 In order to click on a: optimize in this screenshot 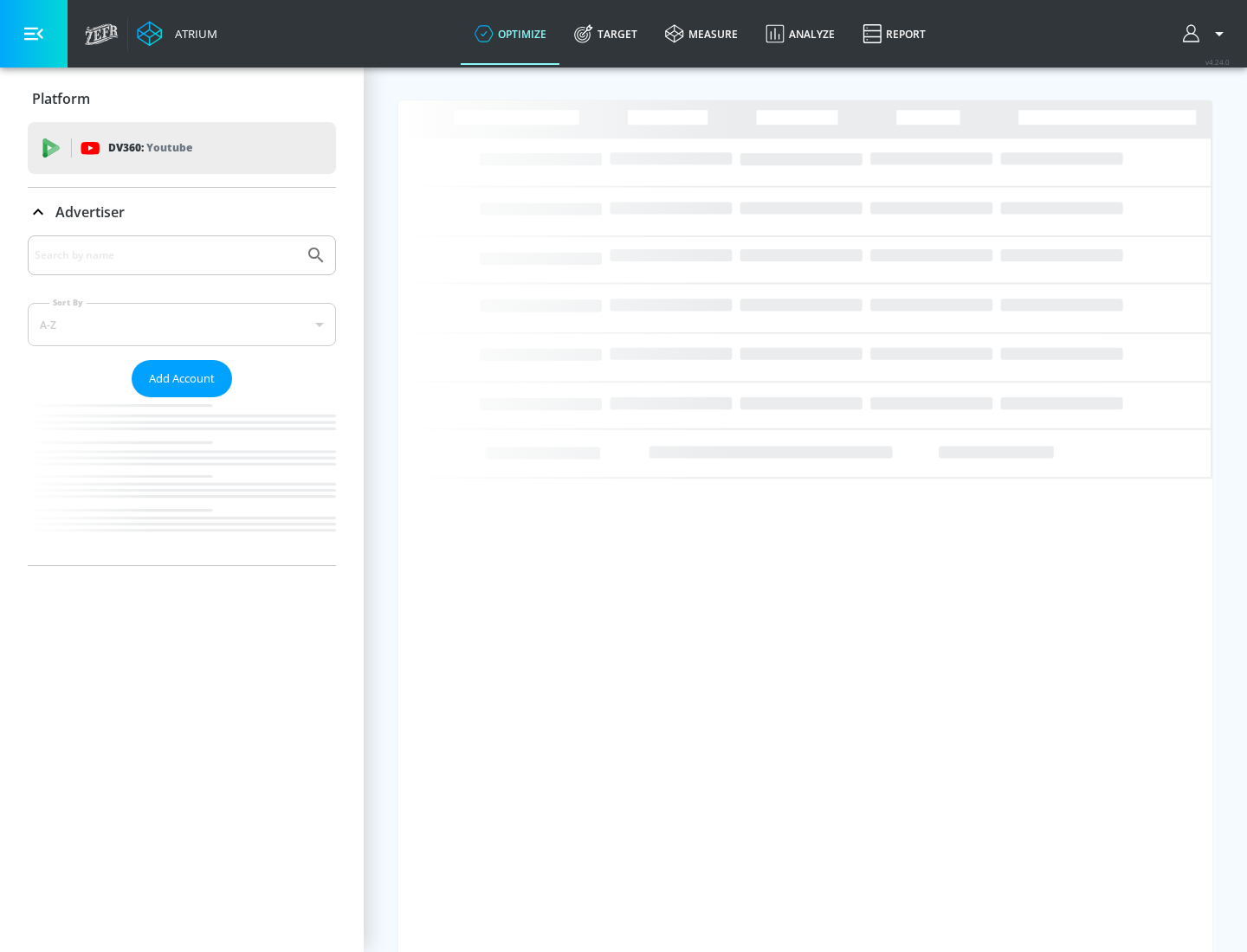, I will do `click(510, 34)`.